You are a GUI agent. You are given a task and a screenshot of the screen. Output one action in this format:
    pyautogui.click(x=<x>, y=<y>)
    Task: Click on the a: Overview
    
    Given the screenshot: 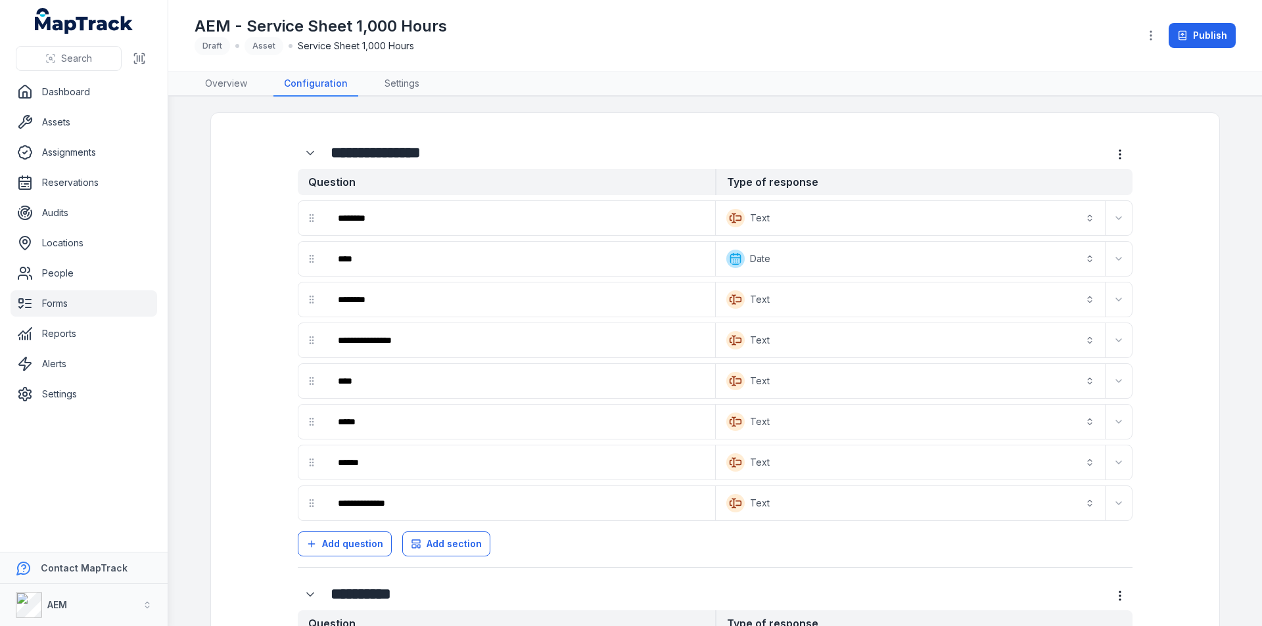 What is the action you would take?
    pyautogui.click(x=226, y=84)
    